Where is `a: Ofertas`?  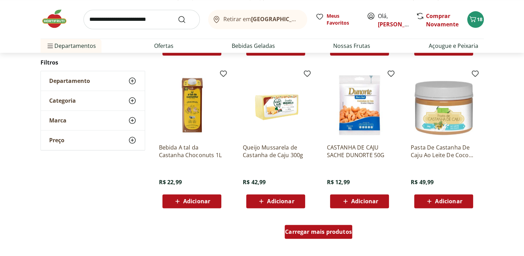
a: Ofertas is located at coordinates (164, 46).